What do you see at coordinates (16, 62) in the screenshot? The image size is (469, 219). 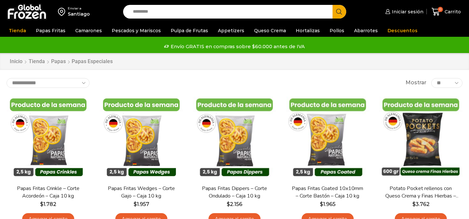 I see `a: Inicio` at bounding box center [16, 62].